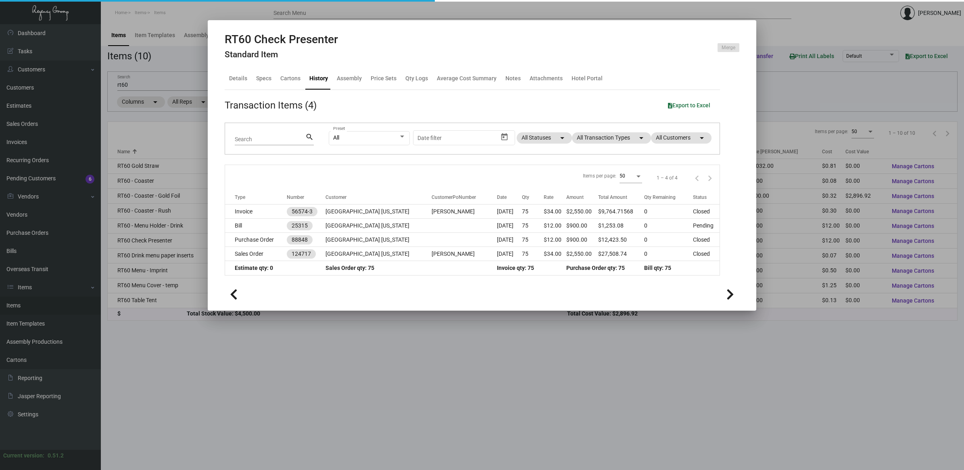 This screenshot has height=470, width=964. I want to click on td: Sales Order, so click(256, 254).